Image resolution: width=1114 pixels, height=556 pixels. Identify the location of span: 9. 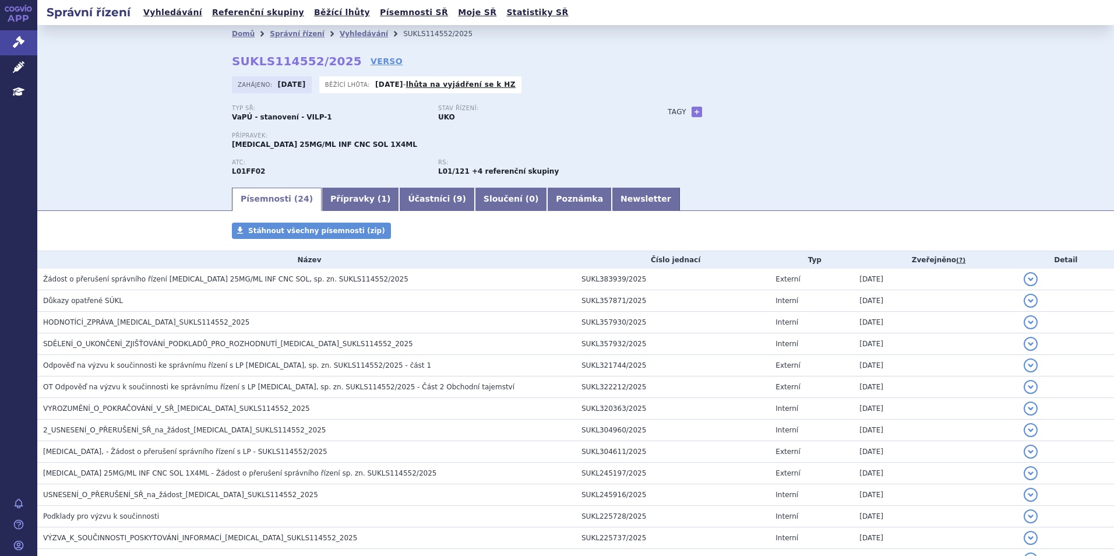
(460, 199).